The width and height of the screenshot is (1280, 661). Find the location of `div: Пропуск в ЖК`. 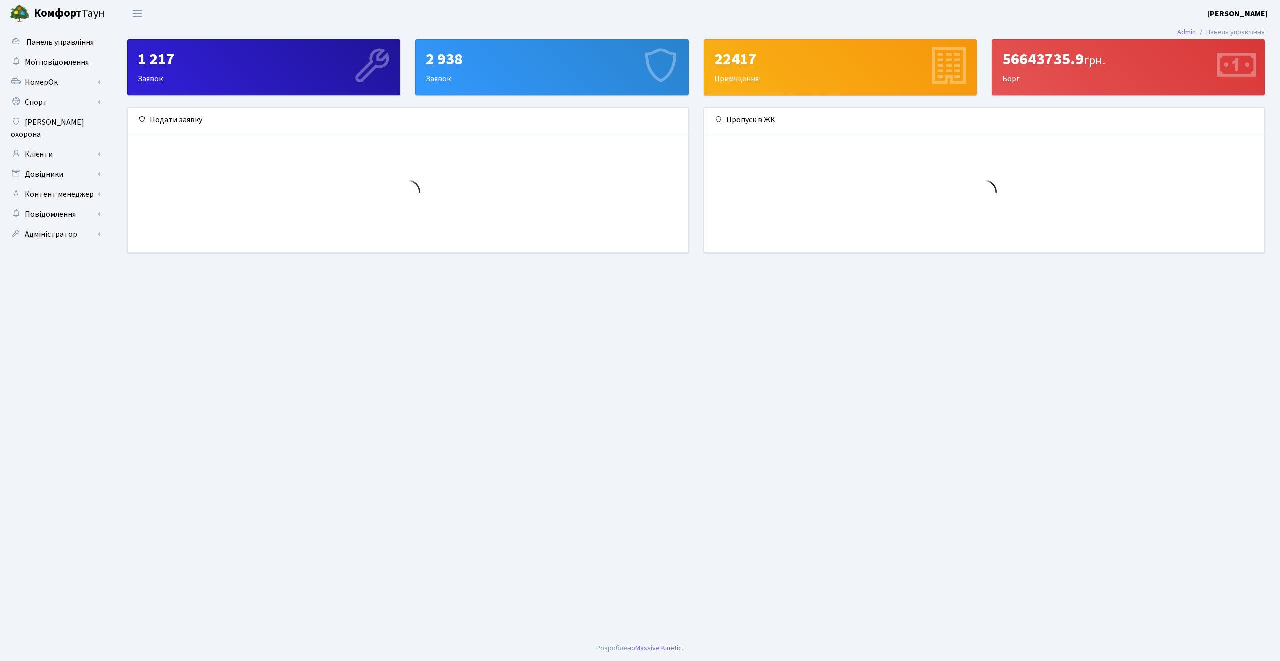

div: Пропуск в ЖК is located at coordinates (984, 120).